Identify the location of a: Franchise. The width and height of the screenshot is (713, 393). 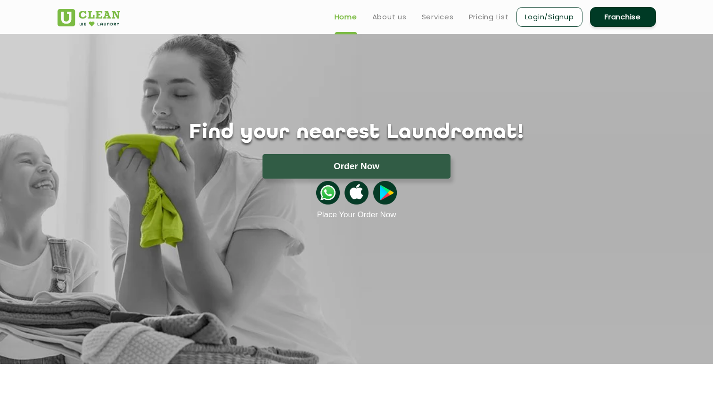
(623, 17).